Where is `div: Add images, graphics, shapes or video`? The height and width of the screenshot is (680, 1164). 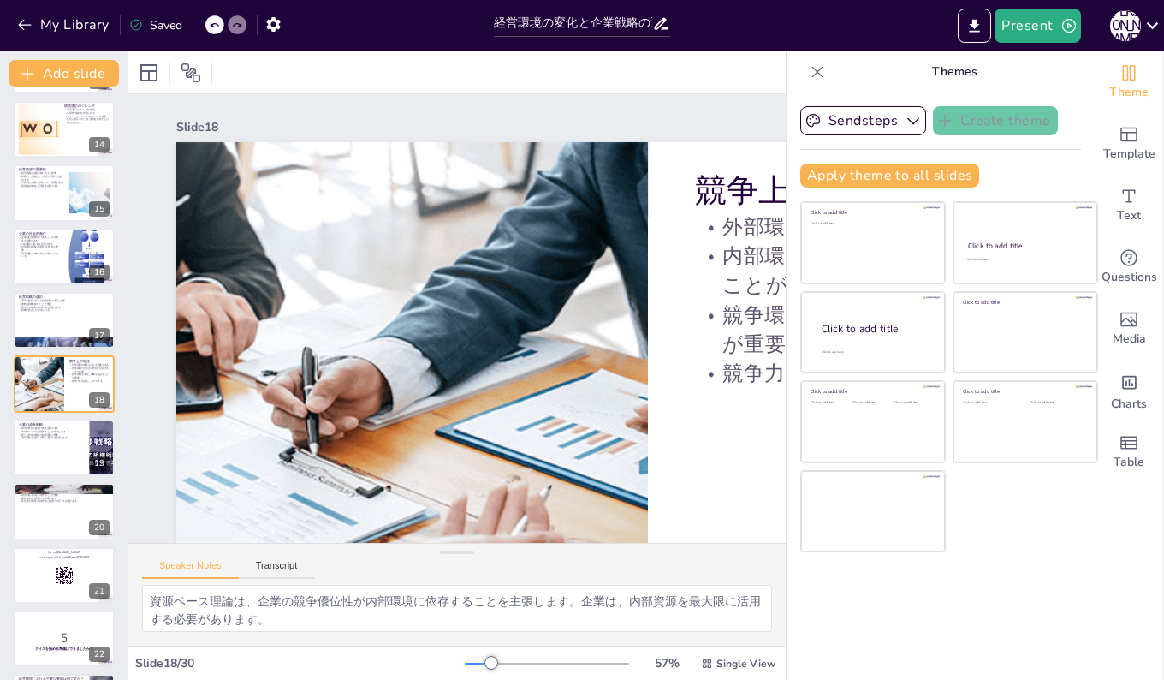 div: Add images, graphics, shapes or video is located at coordinates (1129, 329).